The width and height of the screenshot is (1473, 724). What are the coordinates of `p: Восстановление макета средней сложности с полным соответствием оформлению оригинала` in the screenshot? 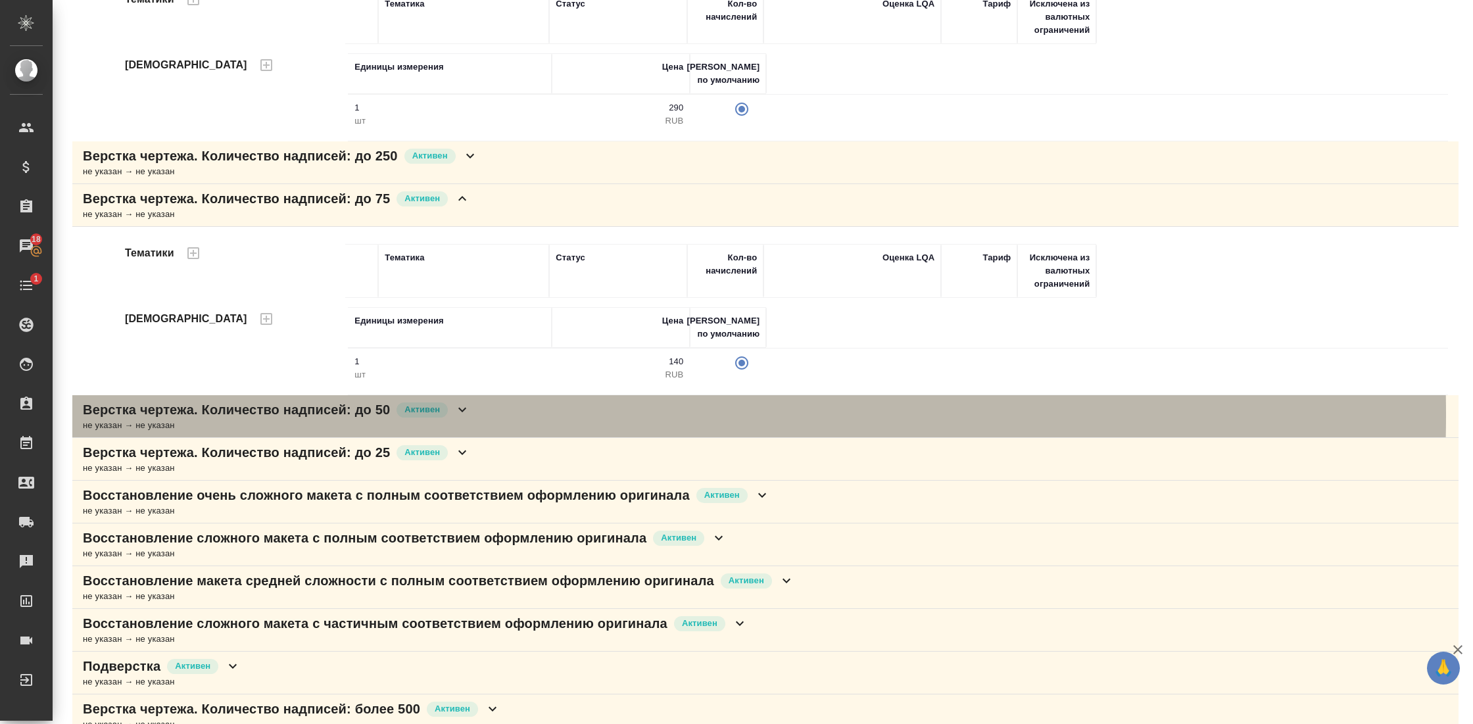 It's located at (398, 581).